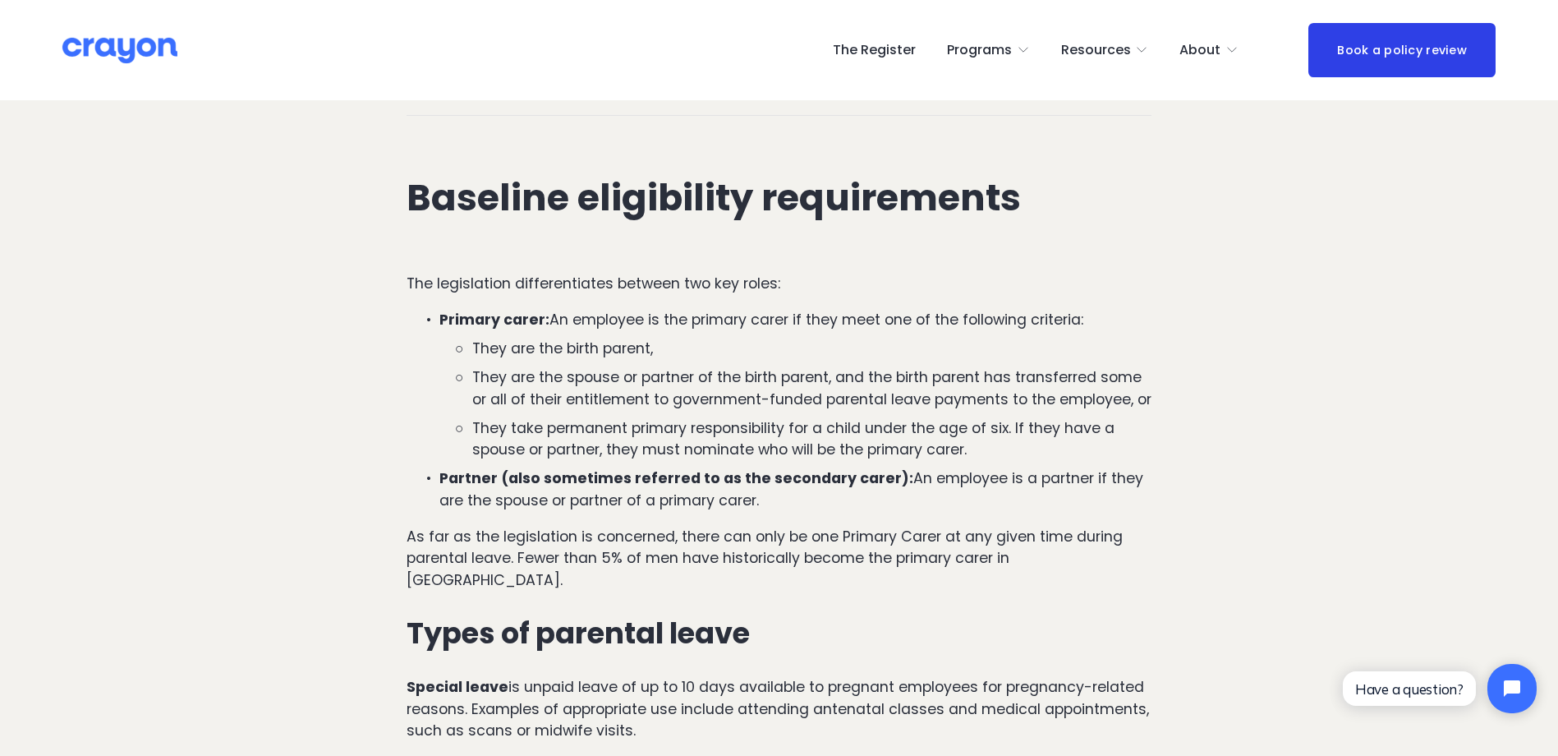  I want to click on p: is unpaid leave of up to 10 days available to pregnant employees for pregnancy-related reasons. E..., so click(780, 708).